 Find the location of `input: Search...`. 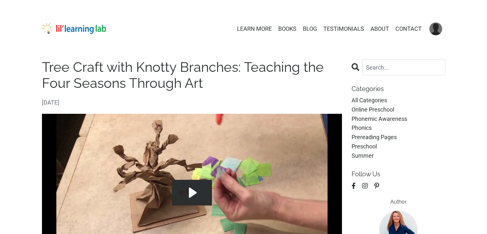

input: Search... is located at coordinates (404, 67).